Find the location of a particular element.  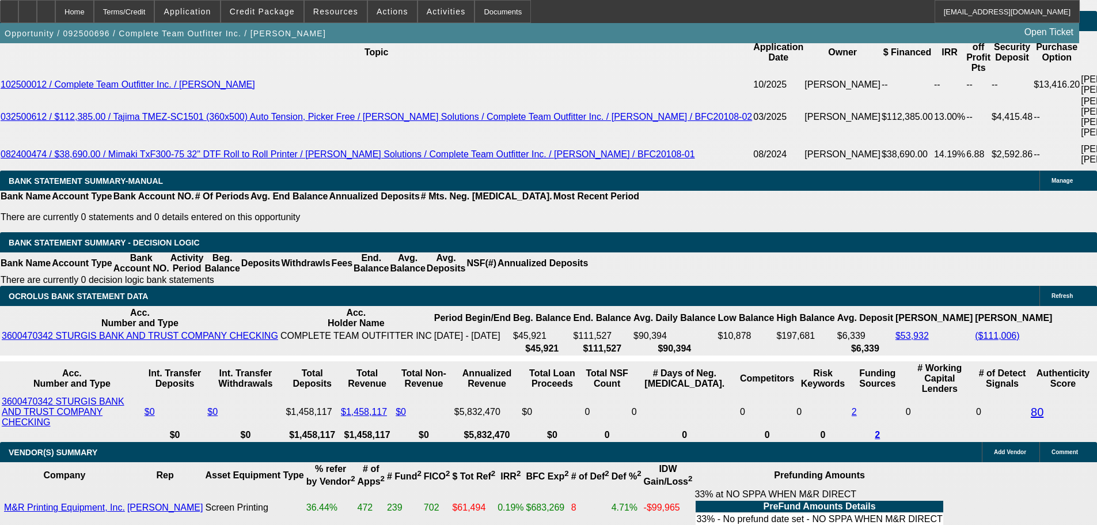

th: Account Type is located at coordinates (82, 196).